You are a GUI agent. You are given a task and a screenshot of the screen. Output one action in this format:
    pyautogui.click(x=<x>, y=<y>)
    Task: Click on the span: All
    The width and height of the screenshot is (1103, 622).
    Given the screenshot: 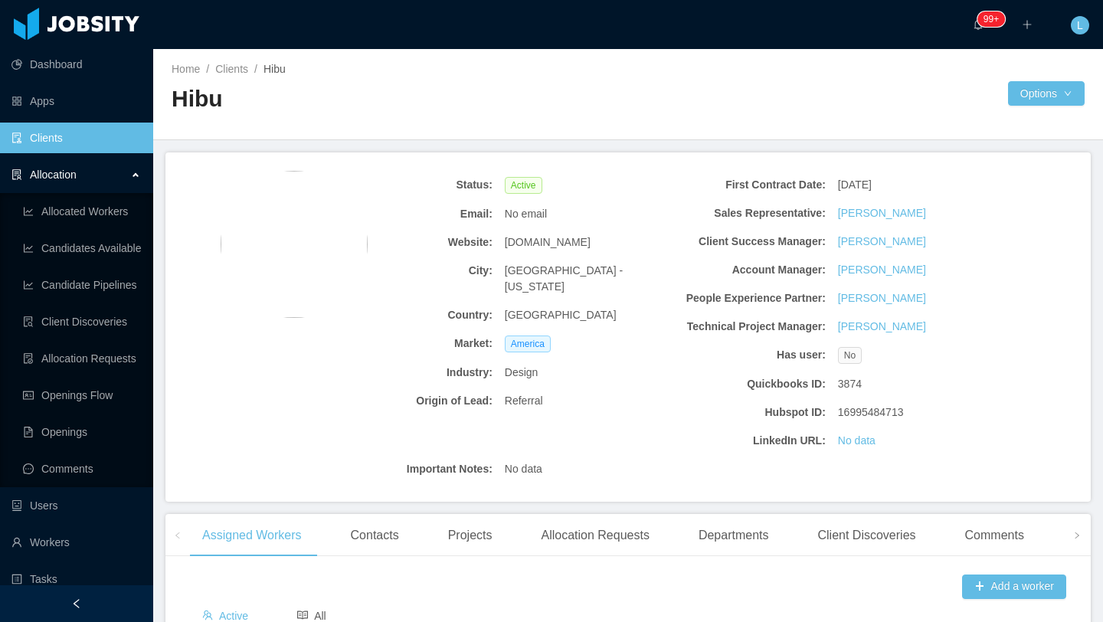 What is the action you would take?
    pyautogui.click(x=312, y=616)
    